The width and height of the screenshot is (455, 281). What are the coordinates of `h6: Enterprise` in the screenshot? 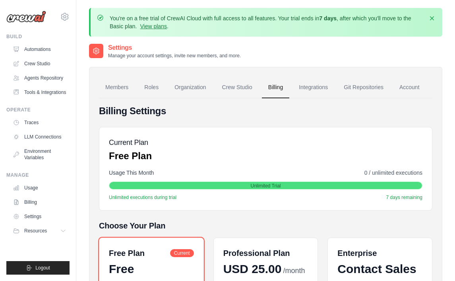 It's located at (380, 253).